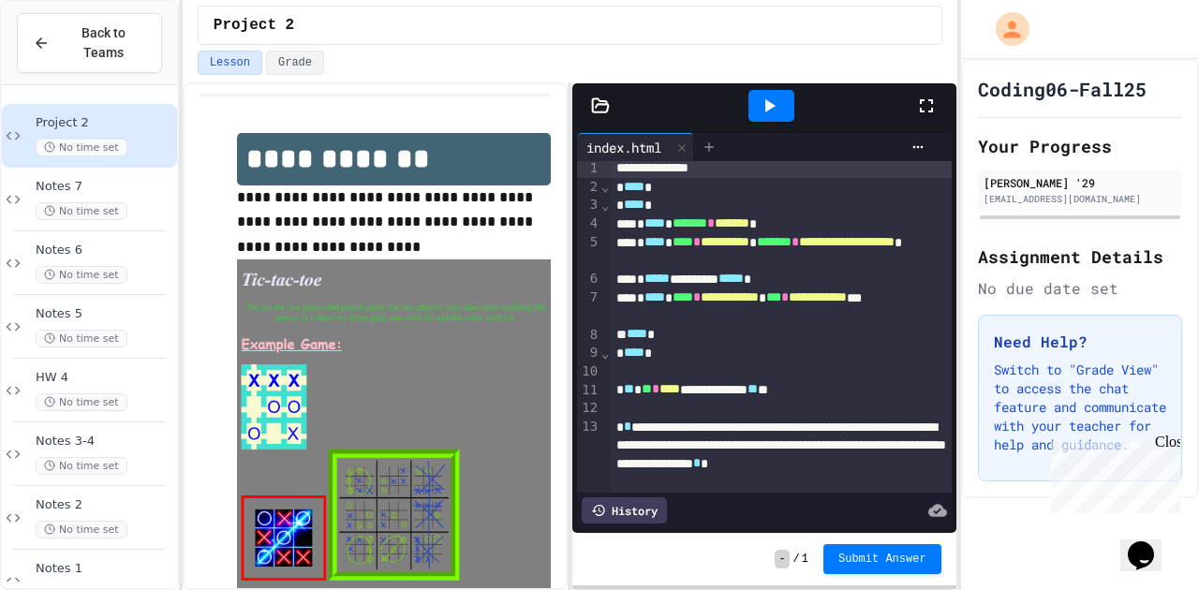 The image size is (1199, 590). What do you see at coordinates (588, 169) in the screenshot?
I see `div: 1` at bounding box center [588, 169].